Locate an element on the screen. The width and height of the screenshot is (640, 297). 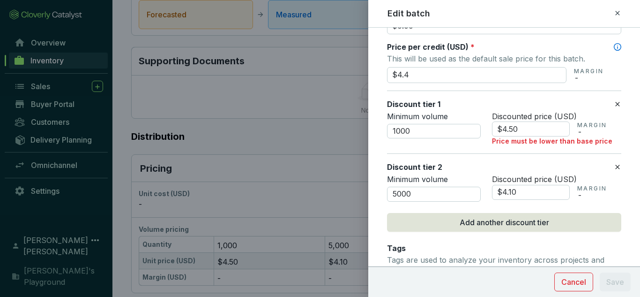
span: Price per credit (USD) is located at coordinates (428, 47).